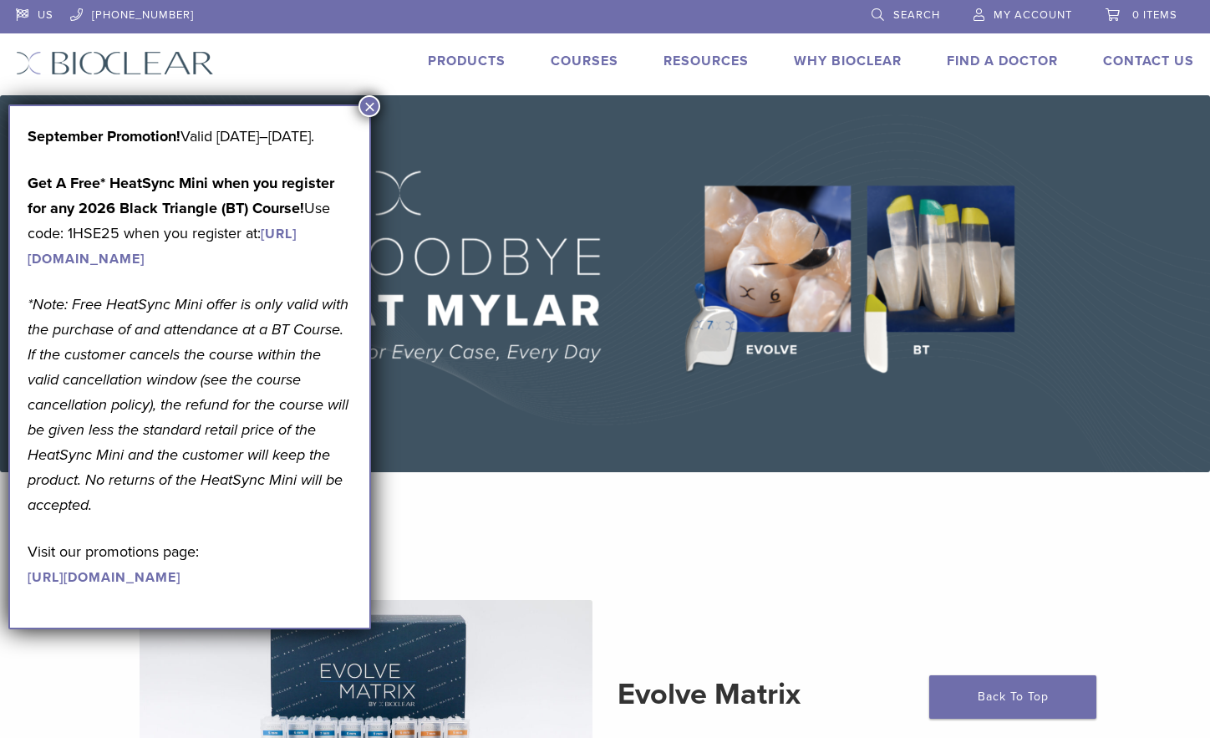 This screenshot has height=738, width=1210. Describe the element at coordinates (1155, 15) in the screenshot. I see `span: 0 items` at that location.